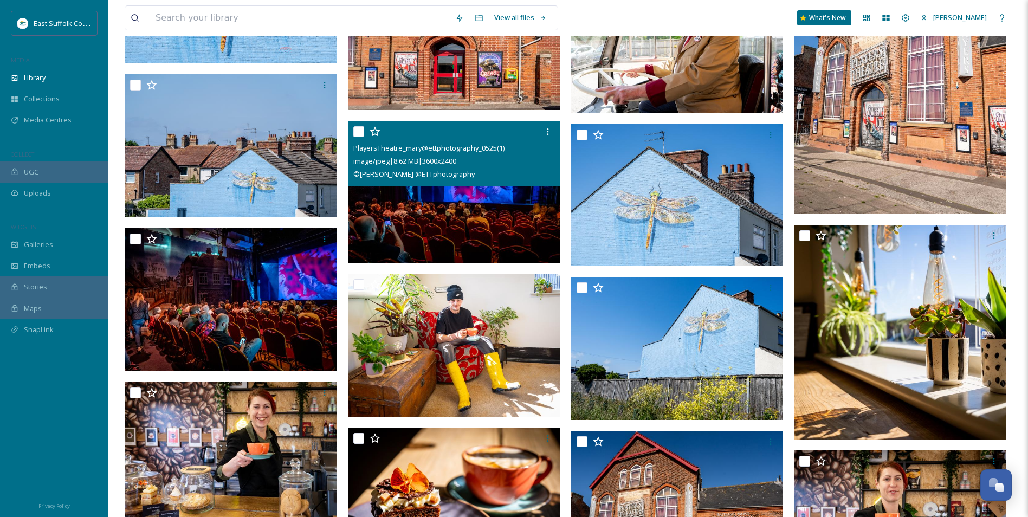 This screenshot has width=1028, height=517. Describe the element at coordinates (35, 287) in the screenshot. I see `span: Stories` at that location.